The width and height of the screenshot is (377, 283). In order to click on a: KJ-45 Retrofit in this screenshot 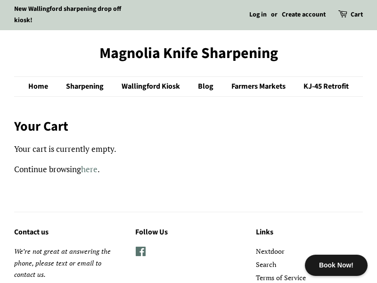, I will do `click(322, 86)`.